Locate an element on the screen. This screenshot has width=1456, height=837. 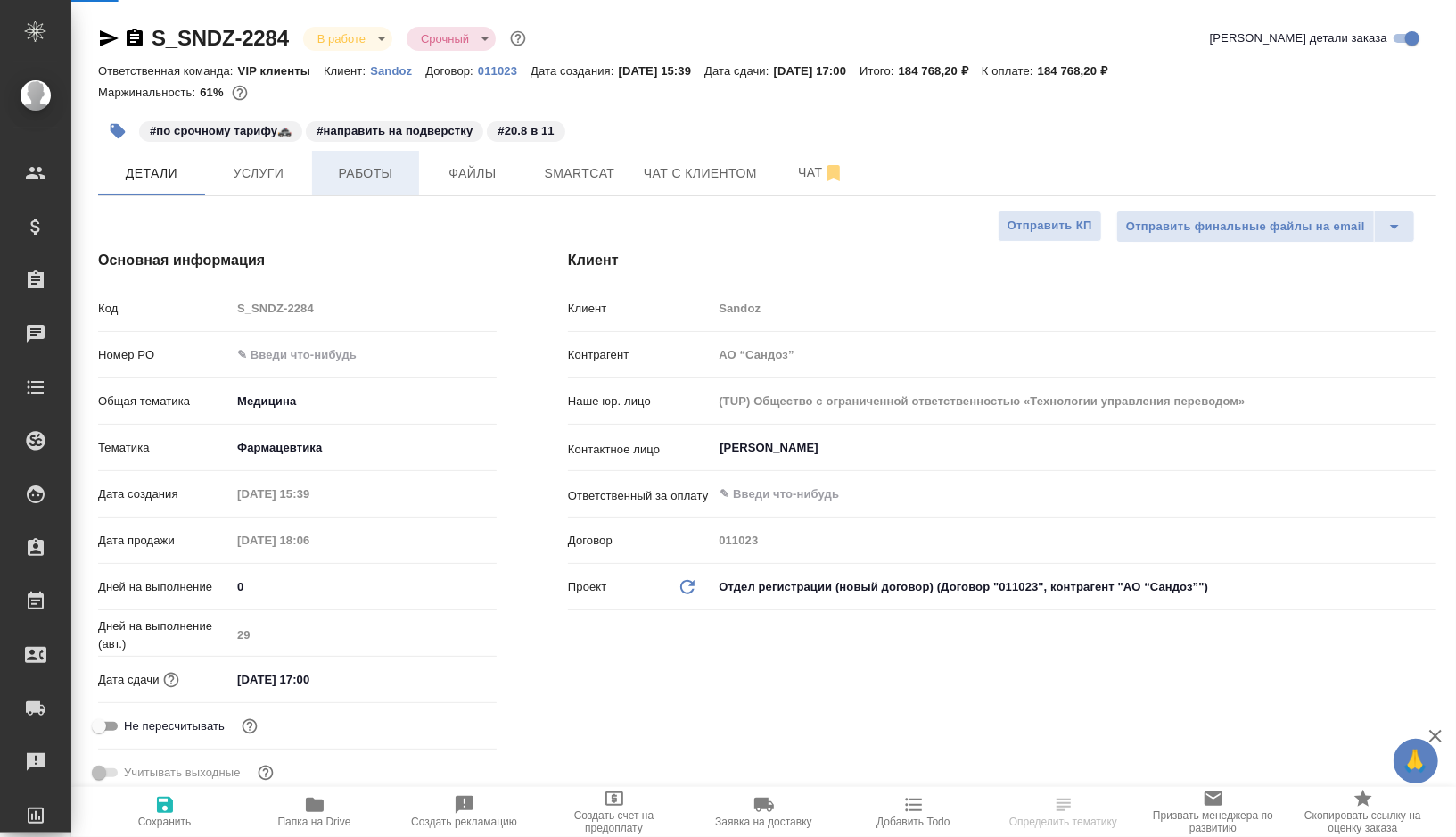
button: Скопировать ссылку is located at coordinates (134, 38).